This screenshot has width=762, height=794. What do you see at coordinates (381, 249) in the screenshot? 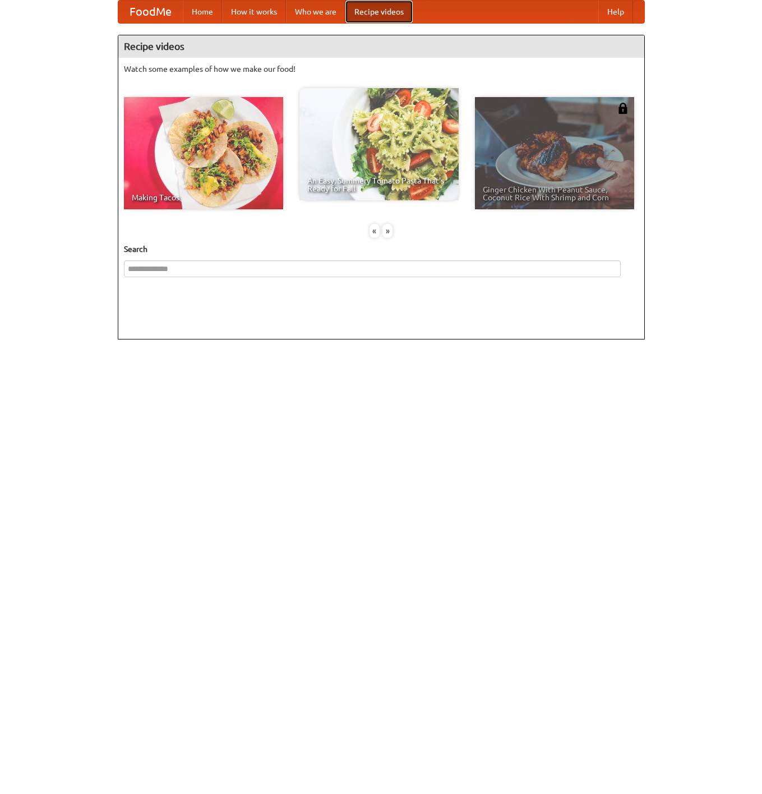
I see `h5: Search` at bounding box center [381, 249].